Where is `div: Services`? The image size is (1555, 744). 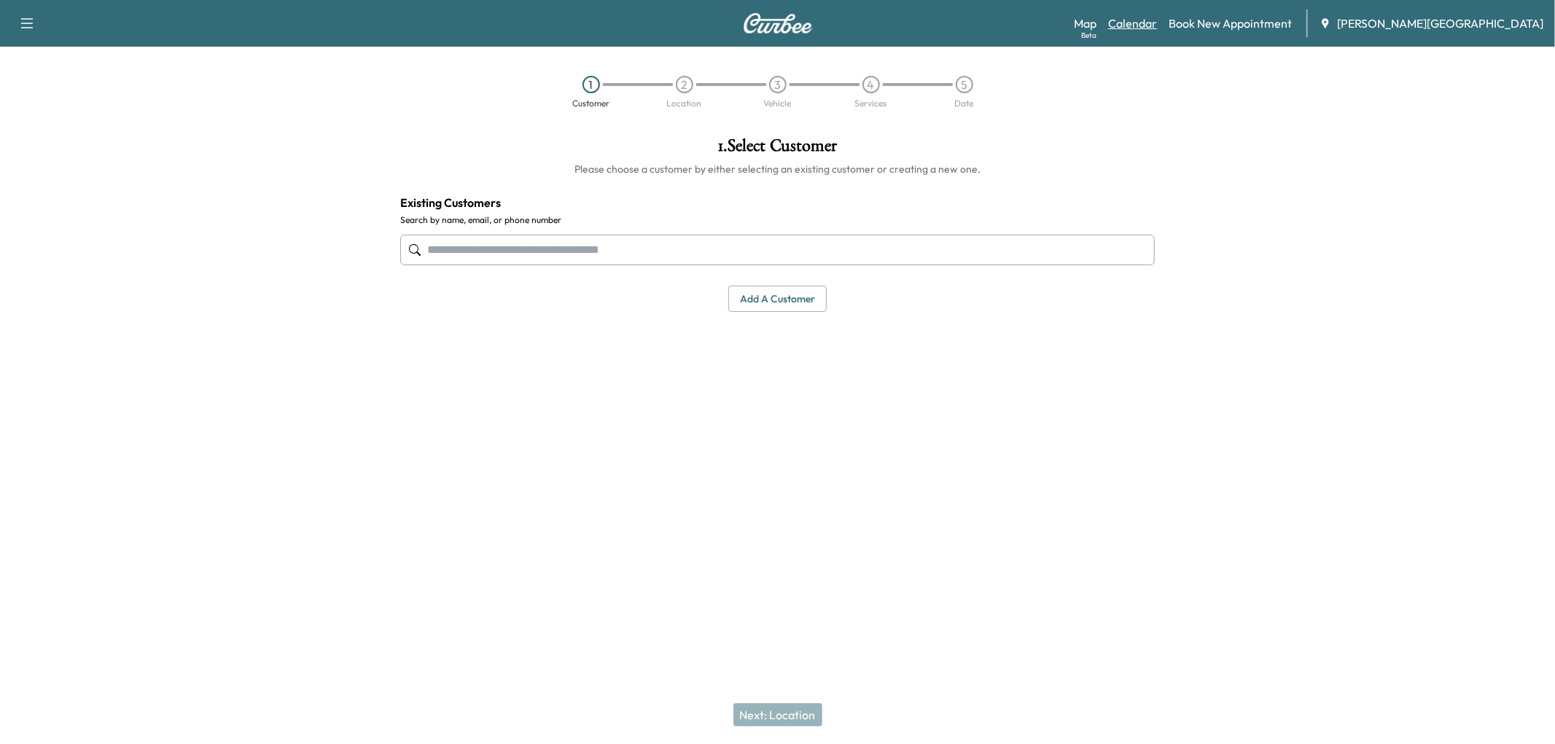
div: Services is located at coordinates (871, 104).